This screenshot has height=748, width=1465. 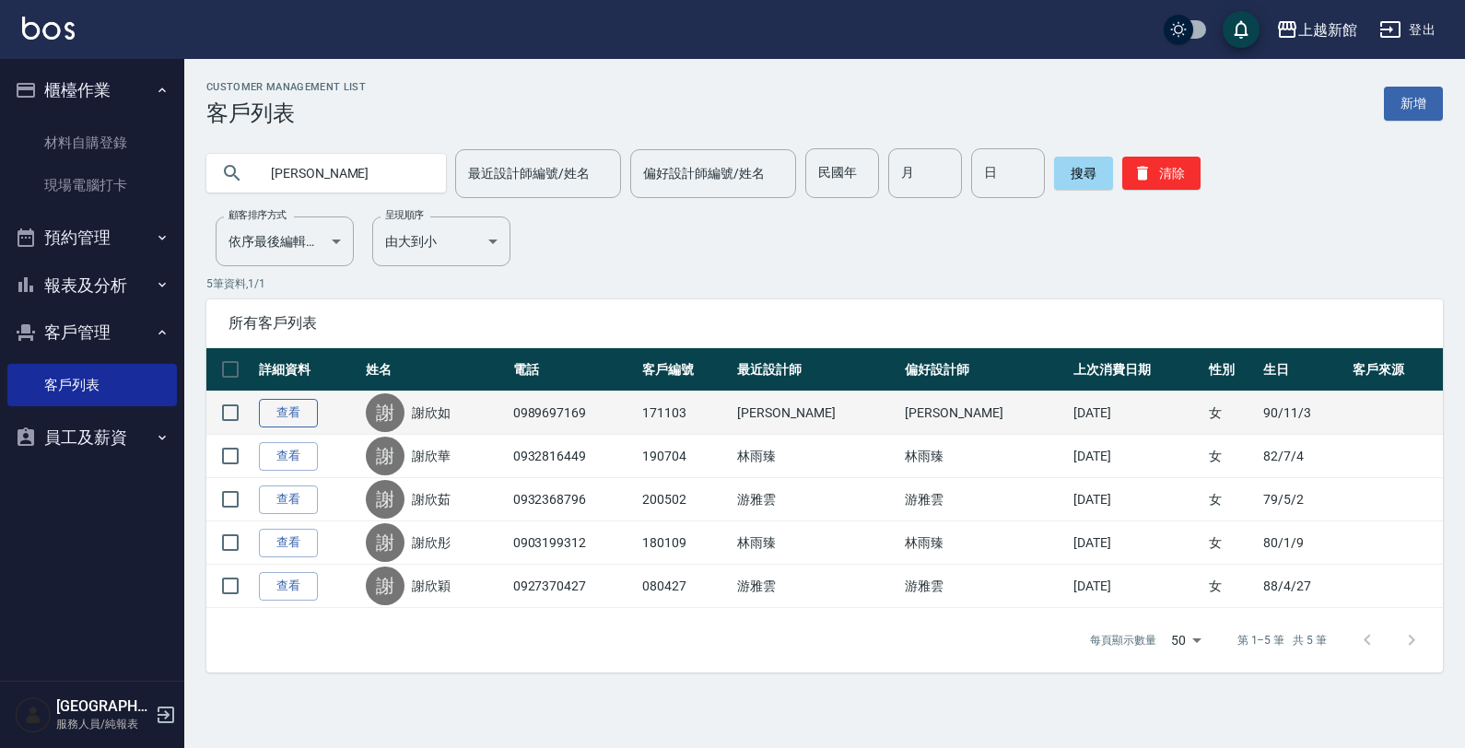 What do you see at coordinates (257, 215) in the screenshot?
I see `label: 顧客排序方式` at bounding box center [257, 215].